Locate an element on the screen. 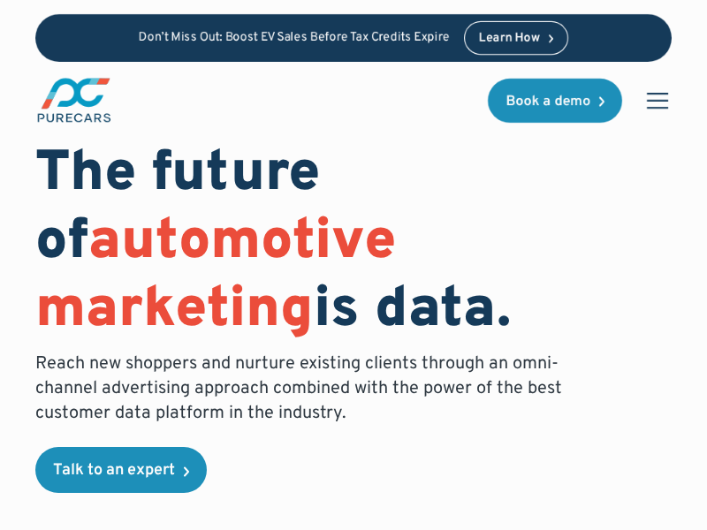 The width and height of the screenshot is (707, 530). p: Reach new shoppers and nurture existing clients through an omni-channel advertising approach comb... is located at coordinates (304, 389).